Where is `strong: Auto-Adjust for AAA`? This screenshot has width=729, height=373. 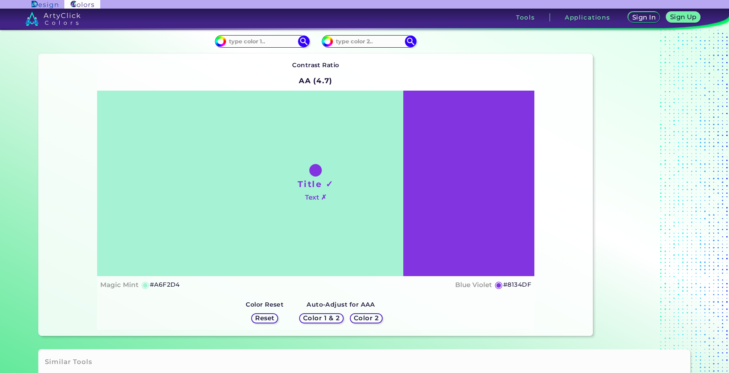
strong: Auto-Adjust for AAA is located at coordinates (341, 304).